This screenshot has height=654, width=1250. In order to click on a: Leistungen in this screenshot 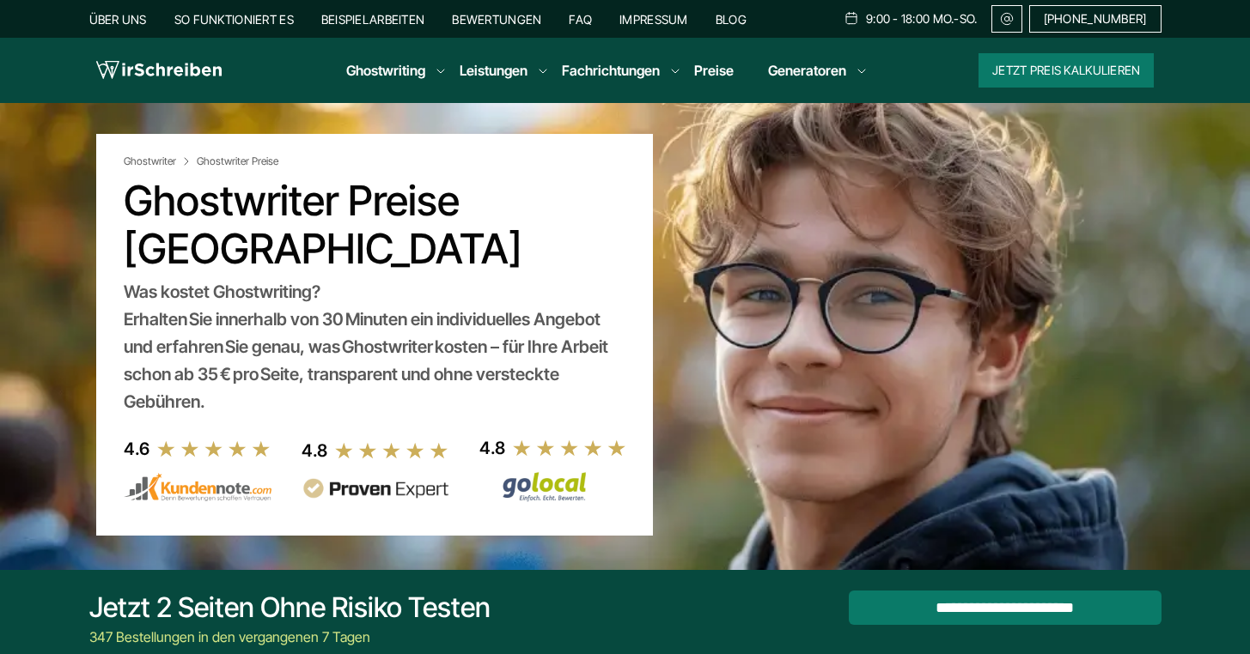, I will do `click(493, 70)`.